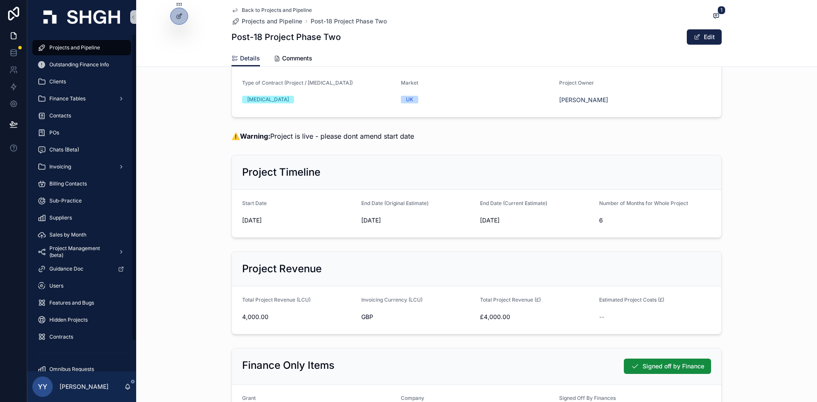 Image resolution: width=817 pixels, height=402 pixels. Describe the element at coordinates (255, 136) in the screenshot. I see `strong: Warning:` at that location.